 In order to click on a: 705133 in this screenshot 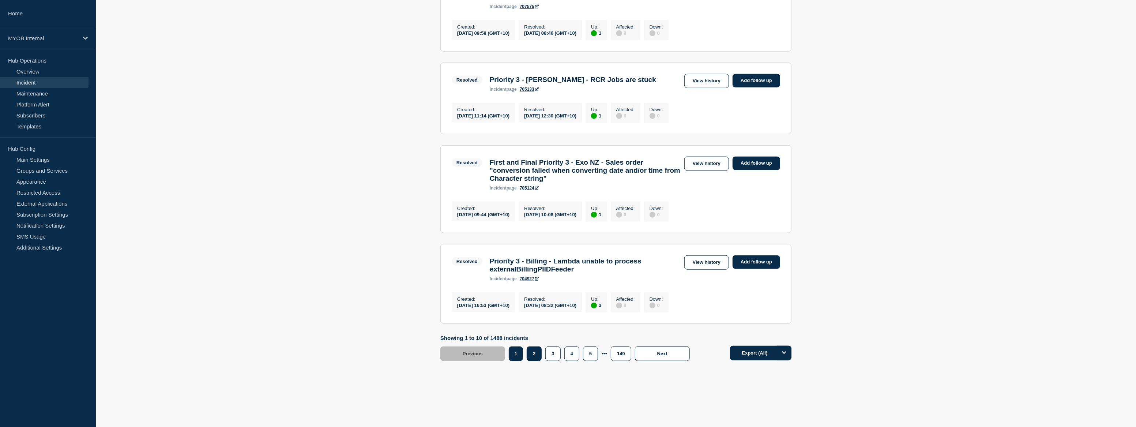, I will do `click(529, 89)`.